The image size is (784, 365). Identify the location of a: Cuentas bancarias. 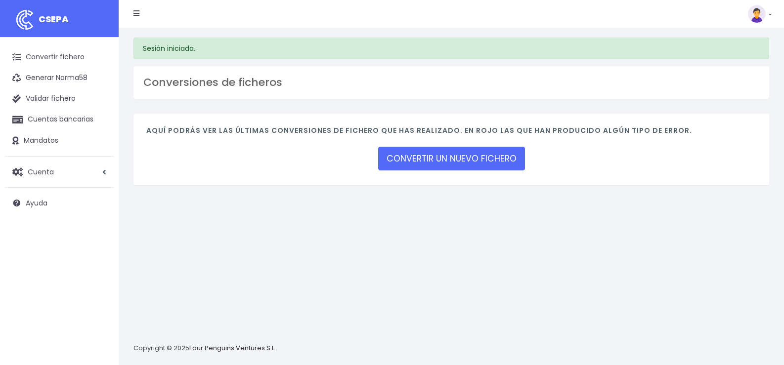
(59, 120).